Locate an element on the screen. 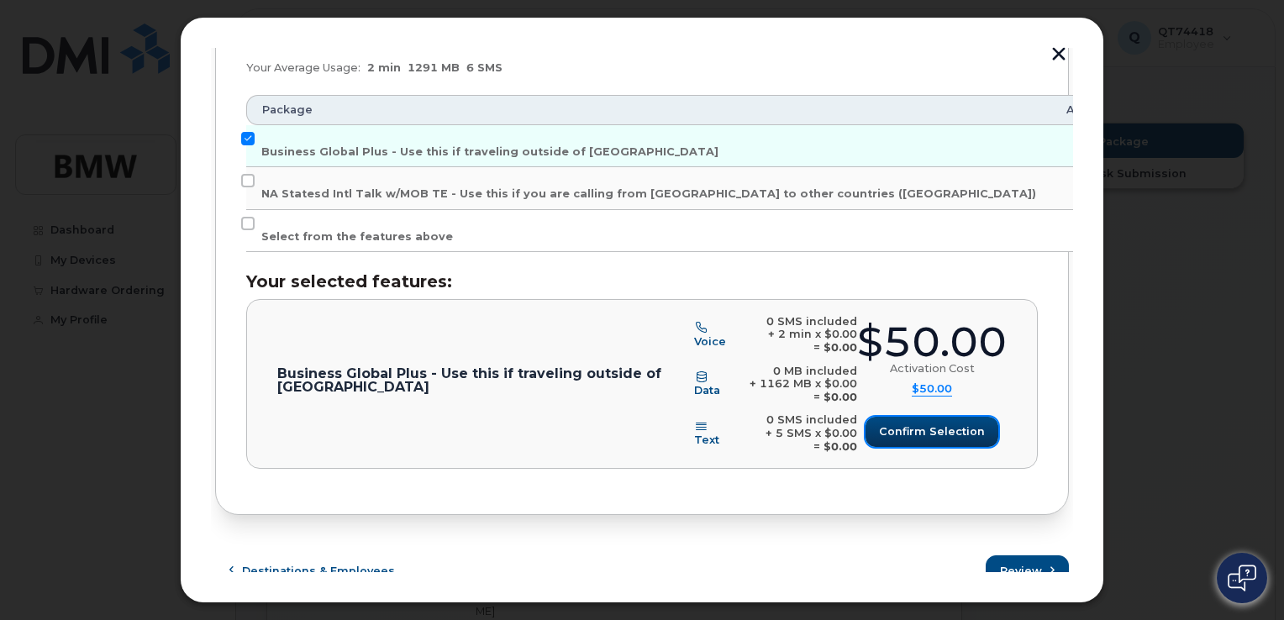 The image size is (1284, 620). span: Text is located at coordinates (707, 440).